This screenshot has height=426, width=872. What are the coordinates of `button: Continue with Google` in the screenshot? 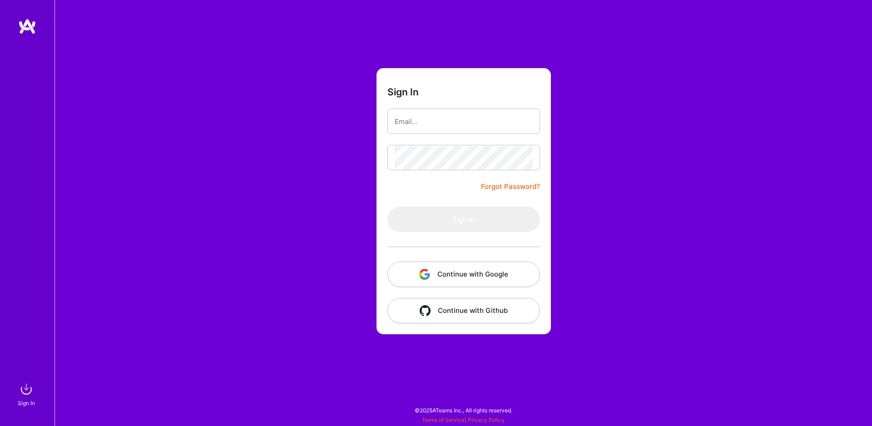 It's located at (464, 274).